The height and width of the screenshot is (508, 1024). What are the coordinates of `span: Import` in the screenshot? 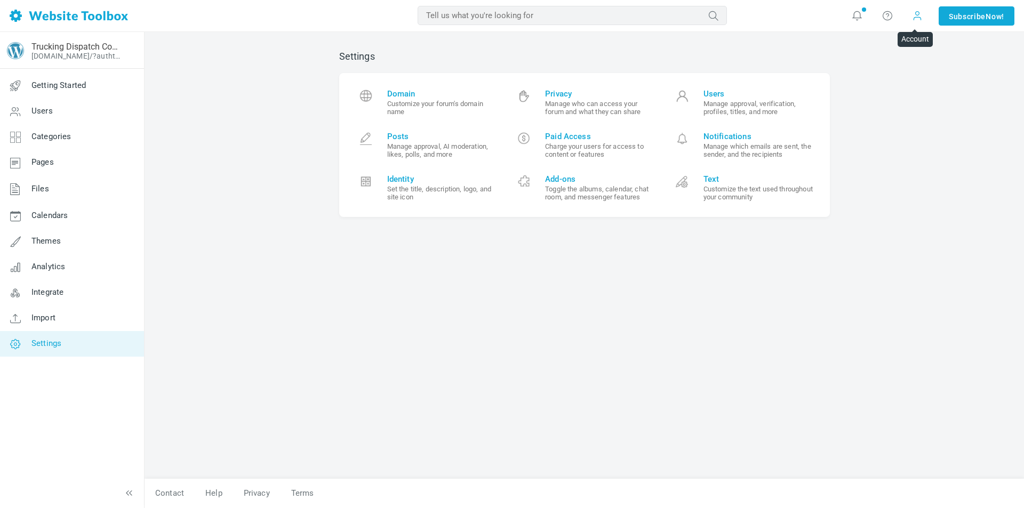 It's located at (43, 318).